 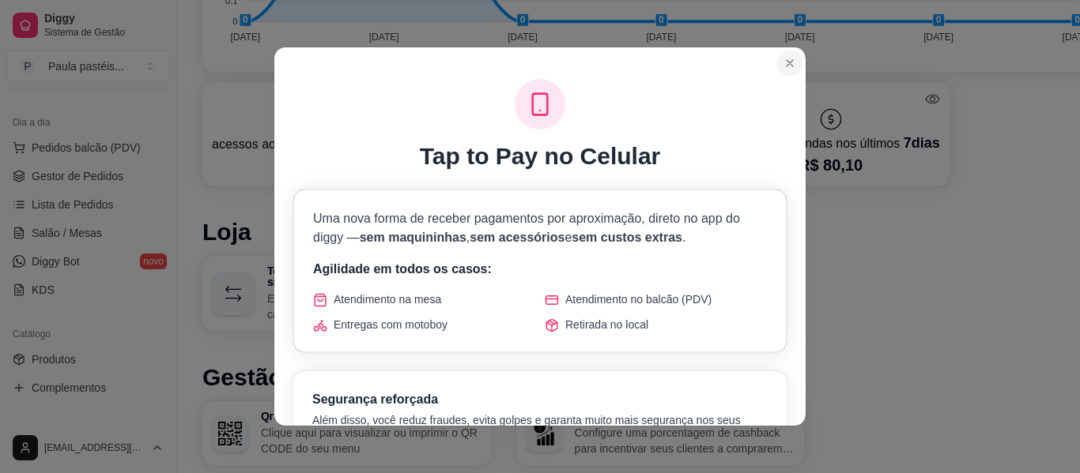 What do you see at coordinates (413, 237) in the screenshot?
I see `span: sem maquininhas` at bounding box center [413, 237].